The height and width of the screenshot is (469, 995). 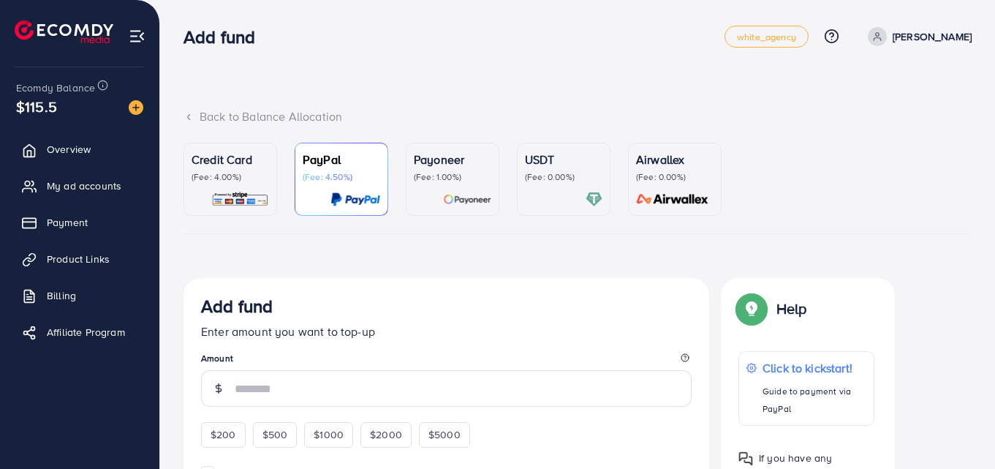 I want to click on a: Payment, so click(x=80, y=222).